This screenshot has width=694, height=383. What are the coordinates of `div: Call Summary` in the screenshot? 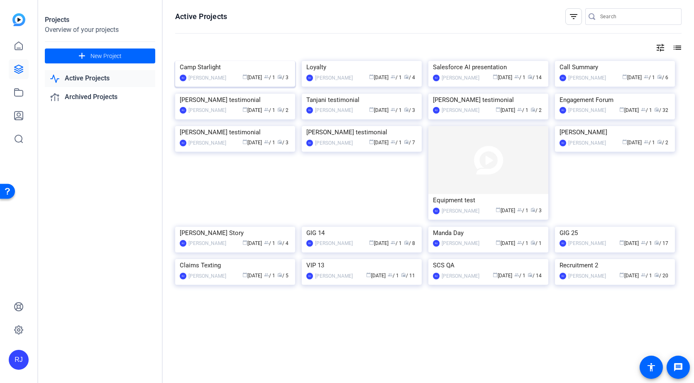 It's located at (614, 67).